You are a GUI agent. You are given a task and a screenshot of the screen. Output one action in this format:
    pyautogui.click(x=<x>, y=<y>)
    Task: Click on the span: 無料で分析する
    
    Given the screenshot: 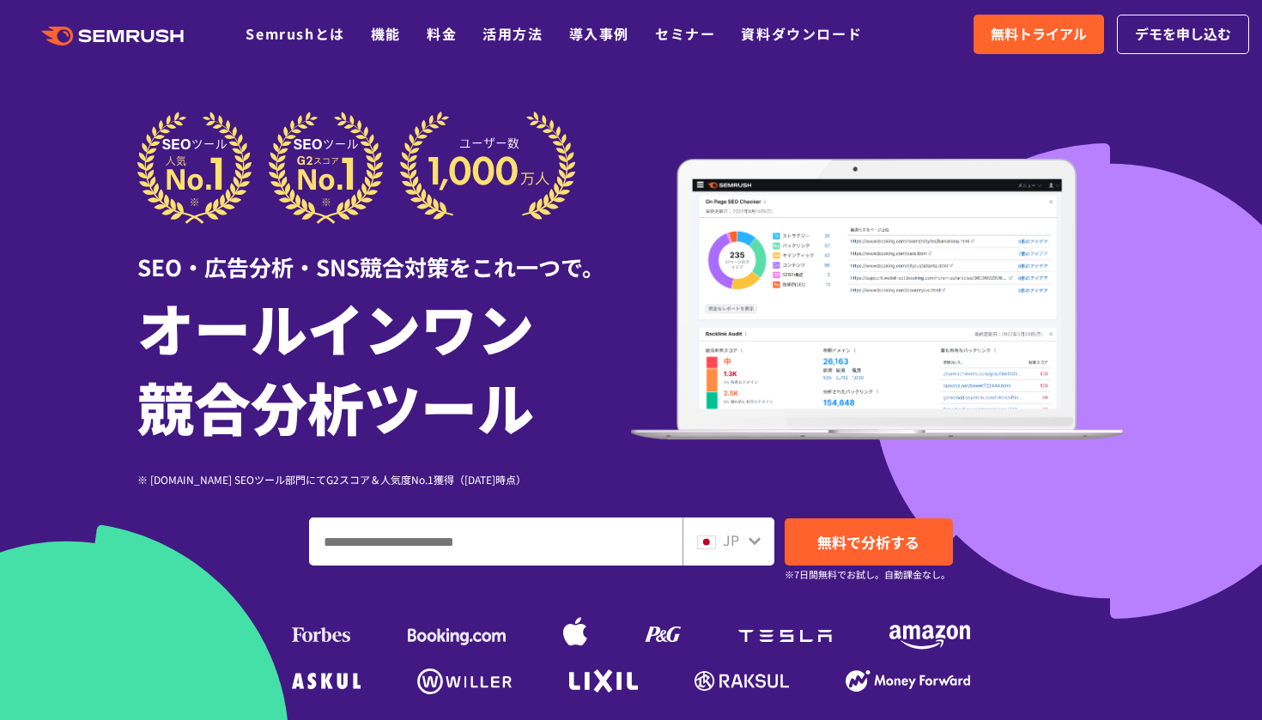 What is the action you would take?
    pyautogui.click(x=868, y=542)
    